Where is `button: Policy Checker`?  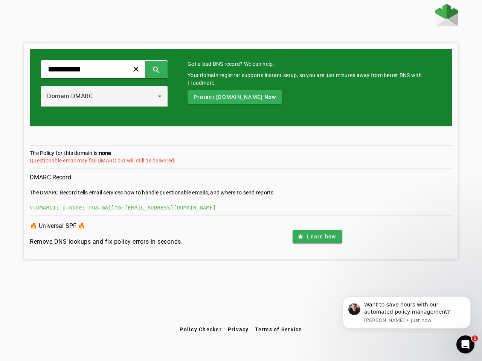
button: Policy Checker is located at coordinates (201, 330).